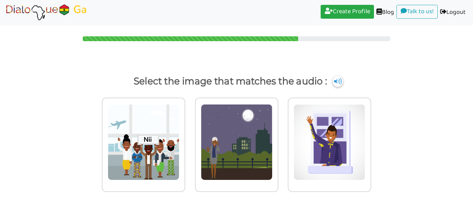 The height and width of the screenshot is (210, 473). Describe the element at coordinates (385, 12) in the screenshot. I see `a: Blog` at that location.